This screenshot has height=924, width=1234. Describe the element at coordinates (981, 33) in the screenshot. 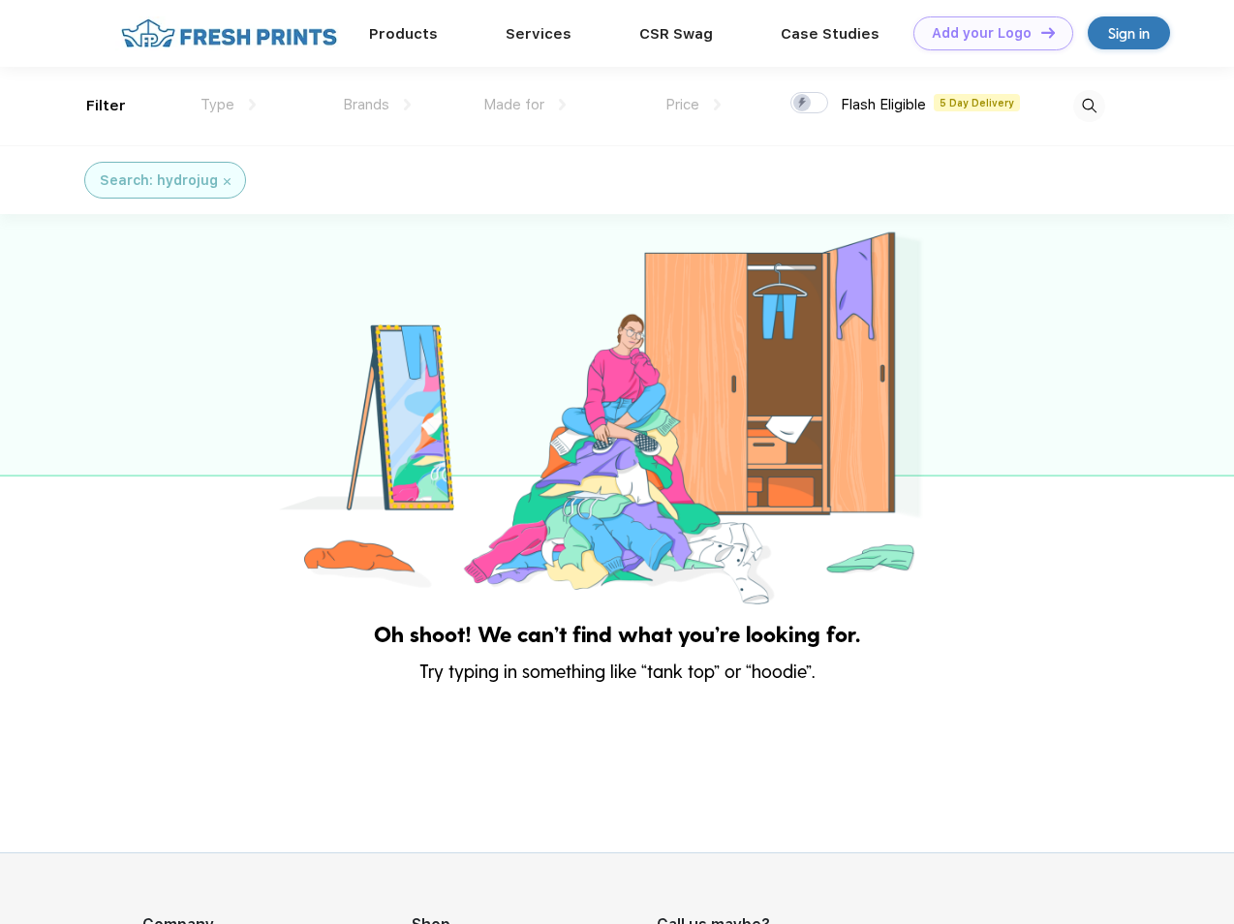

I see `div: Add your Logo` at that location.